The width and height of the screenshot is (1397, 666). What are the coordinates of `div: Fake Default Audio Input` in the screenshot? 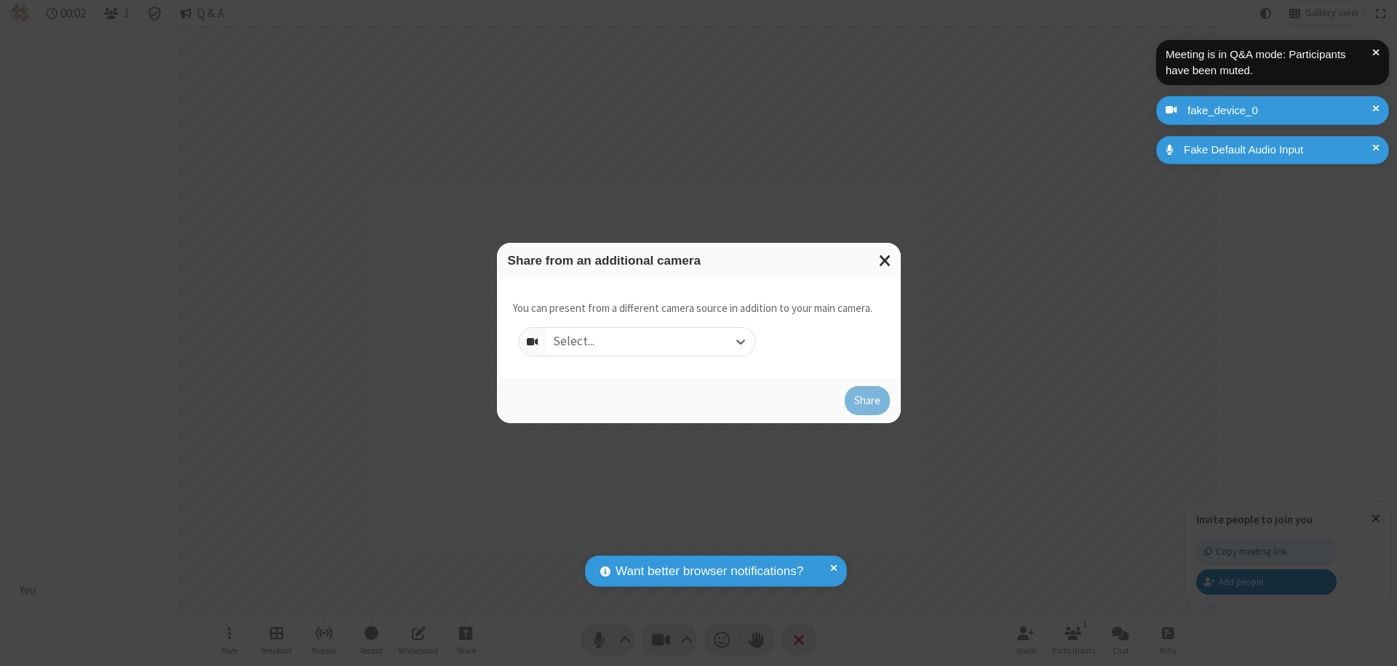 It's located at (1278, 150).